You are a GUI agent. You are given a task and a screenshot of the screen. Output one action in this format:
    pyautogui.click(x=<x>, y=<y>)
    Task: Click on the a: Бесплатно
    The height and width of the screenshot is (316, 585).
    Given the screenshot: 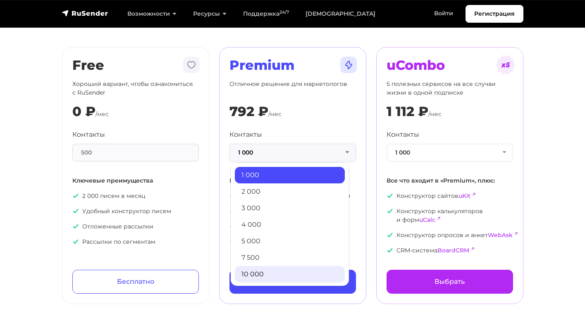 What is the action you would take?
    pyautogui.click(x=136, y=282)
    